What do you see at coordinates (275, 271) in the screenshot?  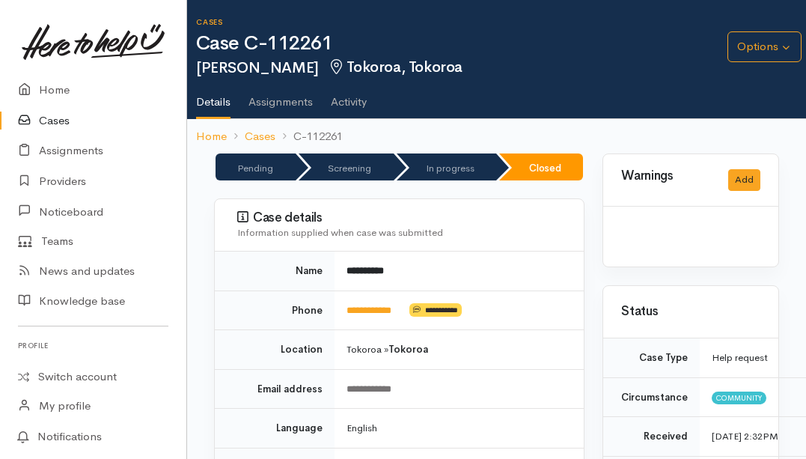 I see `td: Name` at bounding box center [275, 271].